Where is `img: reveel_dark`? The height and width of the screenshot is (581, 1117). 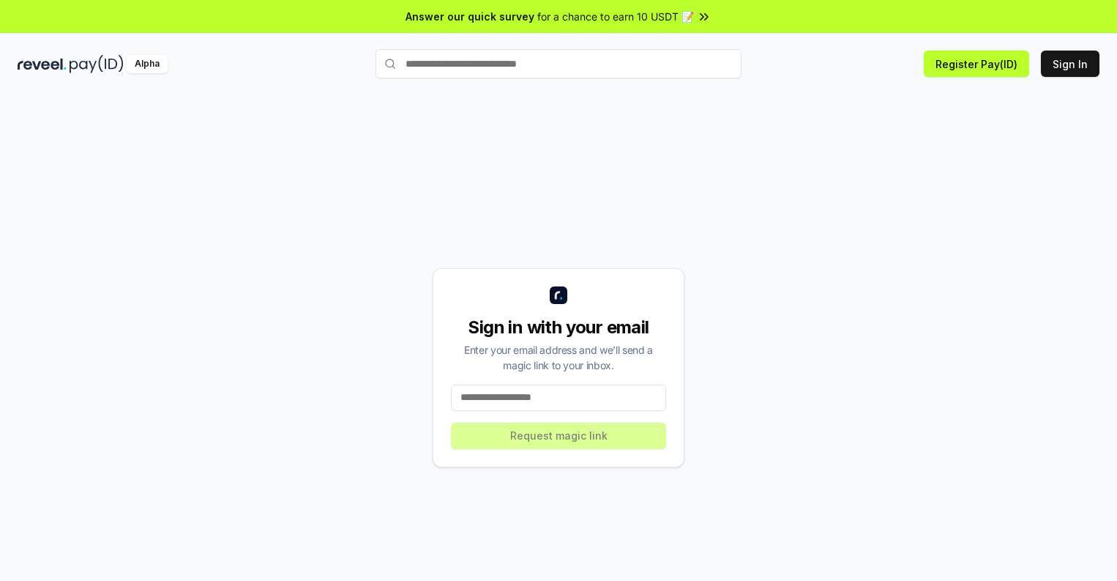
img: reveel_dark is located at coordinates (42, 64).